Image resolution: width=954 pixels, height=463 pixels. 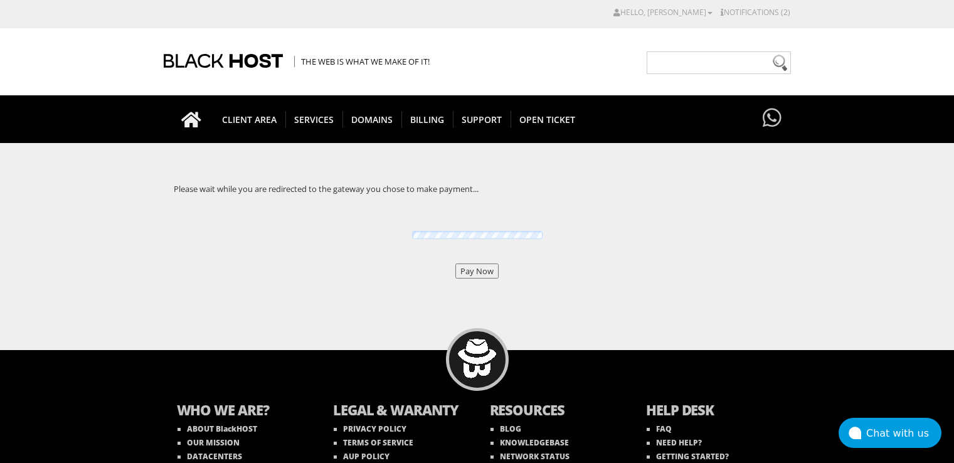 What do you see at coordinates (210, 456) in the screenshot?
I see `a: DATACENTERS` at bounding box center [210, 456].